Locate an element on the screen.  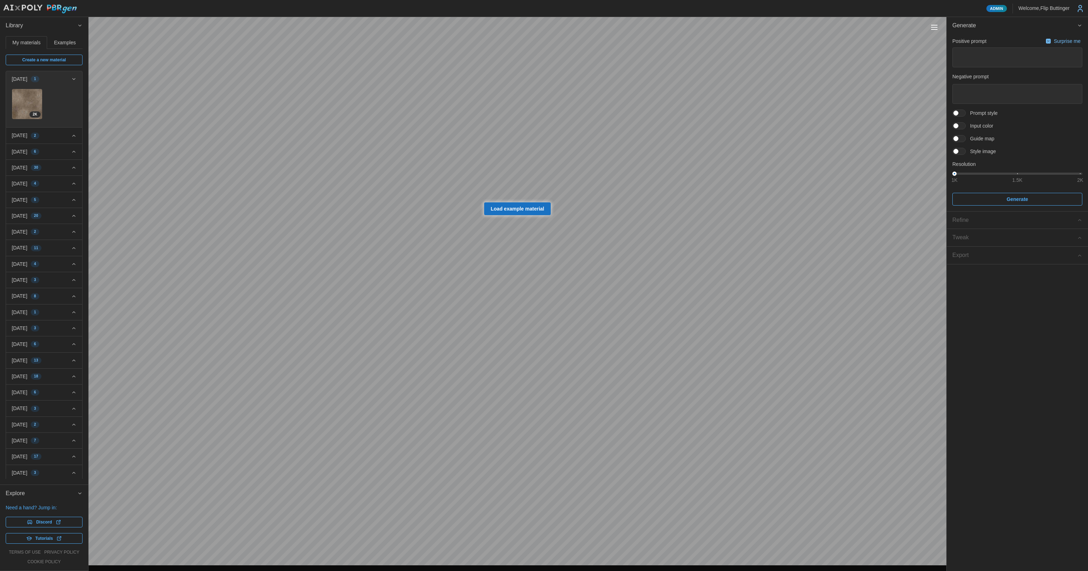
span: 20 is located at coordinates (36, 216).